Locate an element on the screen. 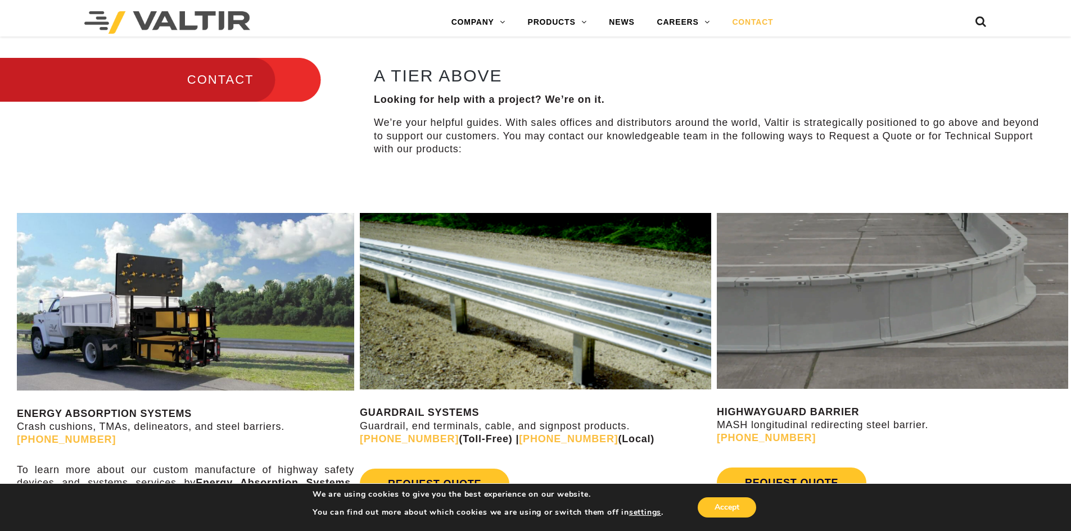 The height and width of the screenshot is (531, 1071). button: settings is located at coordinates (645, 513).